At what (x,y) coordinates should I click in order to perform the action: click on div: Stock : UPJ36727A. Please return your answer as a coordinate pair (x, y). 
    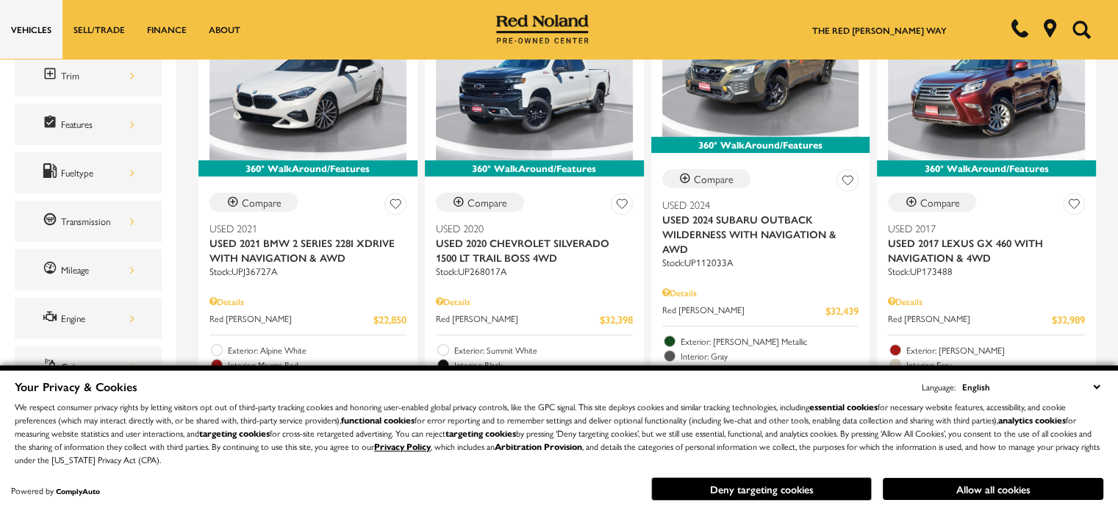
    Looking at the image, I should click on (308, 271).